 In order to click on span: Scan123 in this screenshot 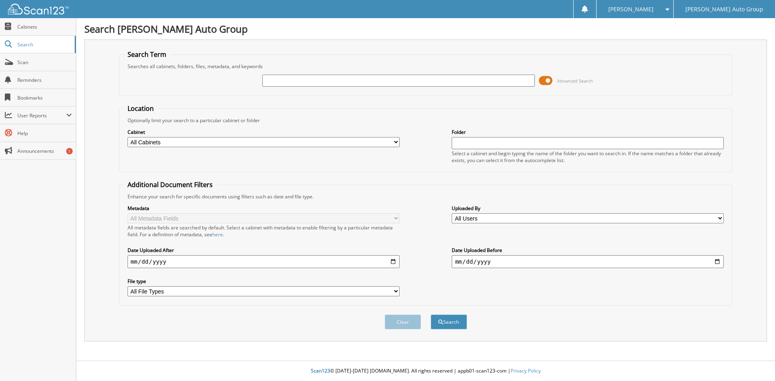, I will do `click(320, 371)`.